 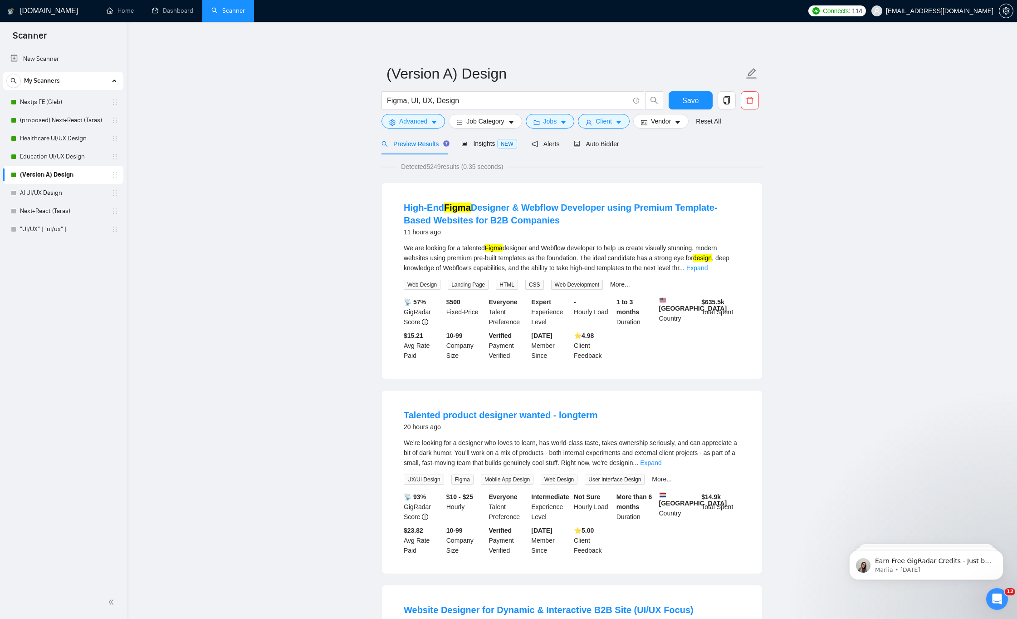 I want to click on div: 20 hours ago, so click(x=501, y=427).